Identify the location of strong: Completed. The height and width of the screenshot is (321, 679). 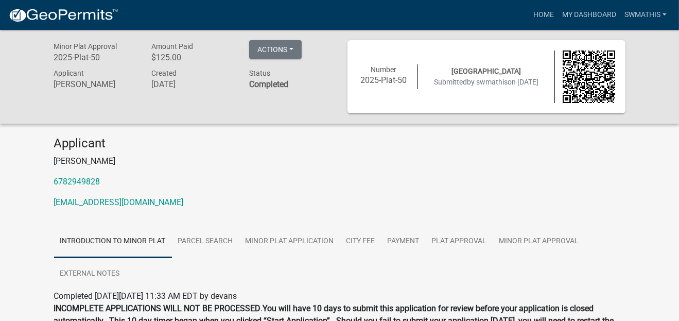
(269, 84).